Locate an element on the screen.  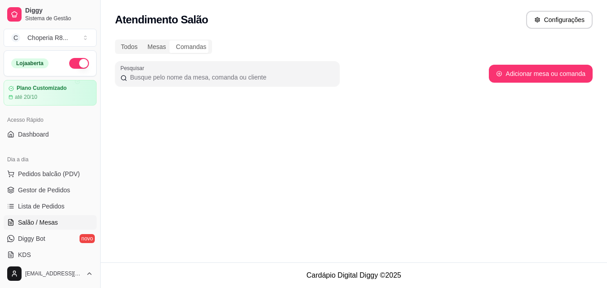
div: Acesso Rápido is located at coordinates (50, 120).